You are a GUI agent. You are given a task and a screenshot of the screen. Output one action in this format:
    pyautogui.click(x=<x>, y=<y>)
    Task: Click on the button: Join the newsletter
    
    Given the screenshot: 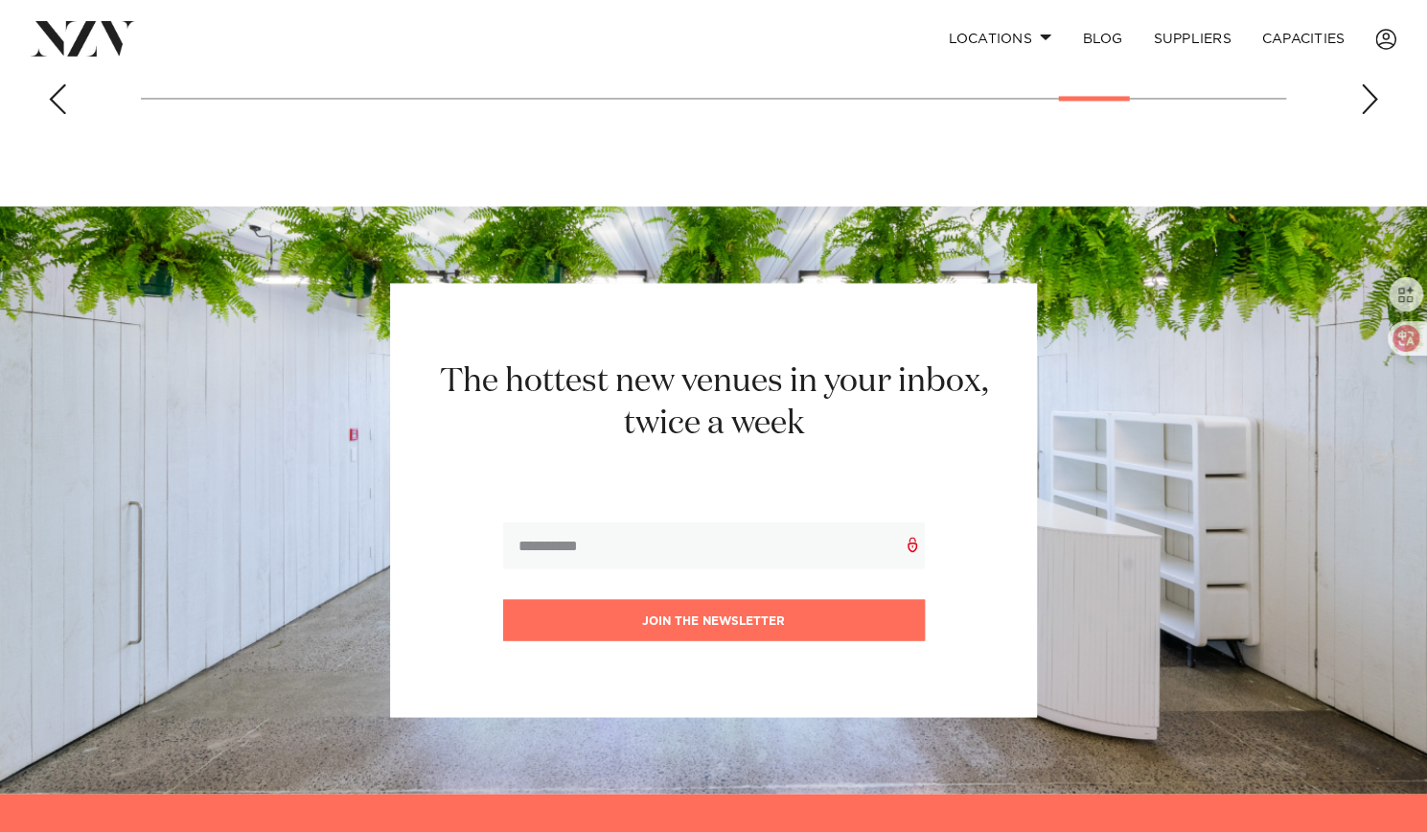 What is the action you would take?
    pyautogui.click(x=714, y=619)
    